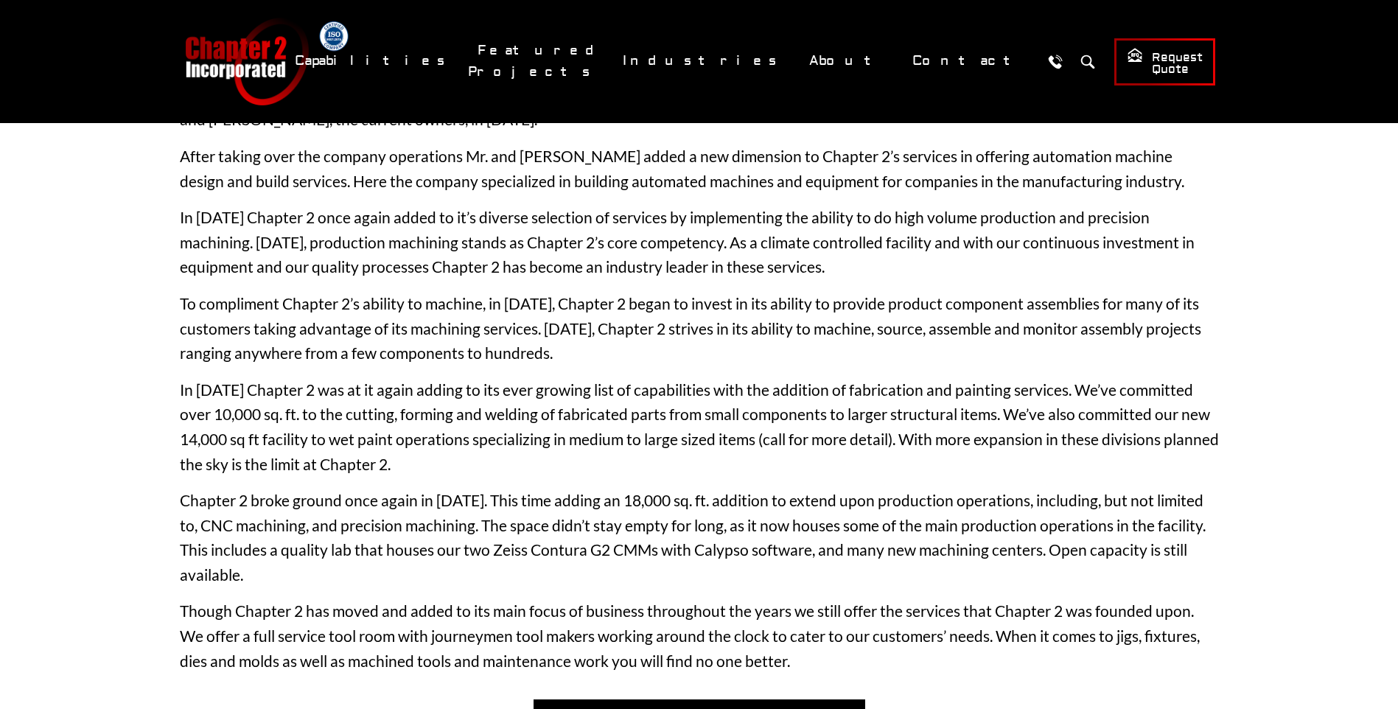 Image resolution: width=1398 pixels, height=709 pixels. I want to click on a: Featured Projects, so click(537, 61).